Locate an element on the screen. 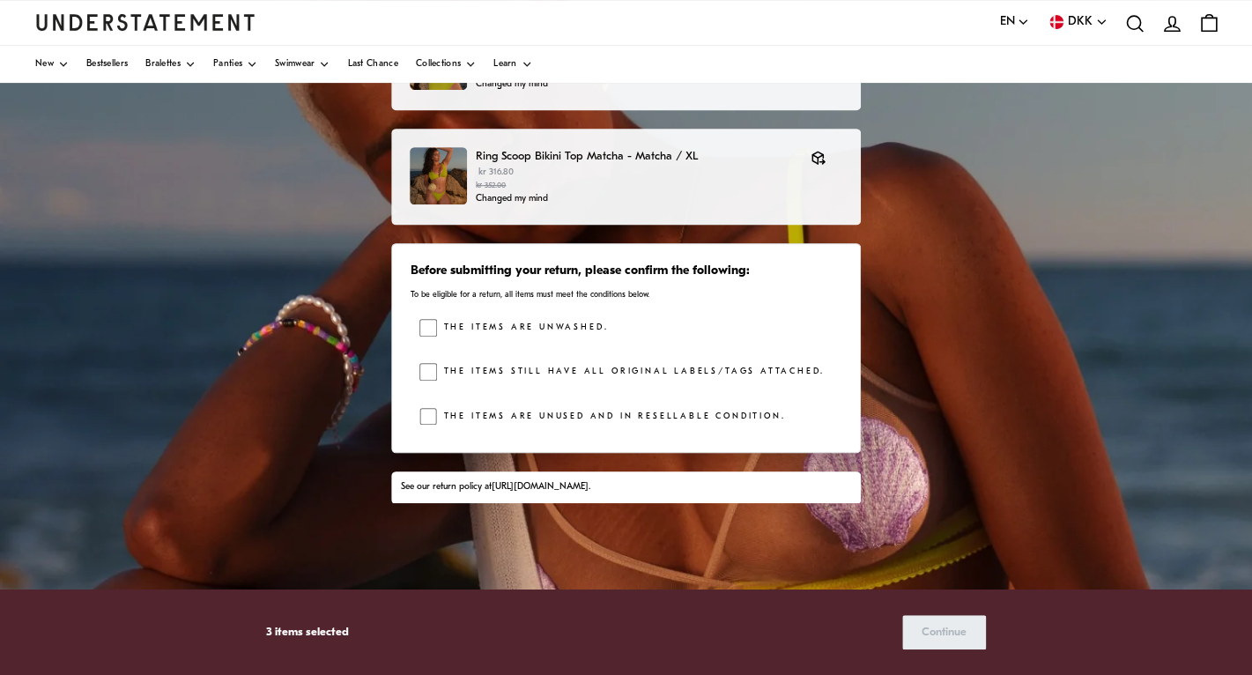 This screenshot has height=675, width=1252. a: Learn is located at coordinates (513, 64).